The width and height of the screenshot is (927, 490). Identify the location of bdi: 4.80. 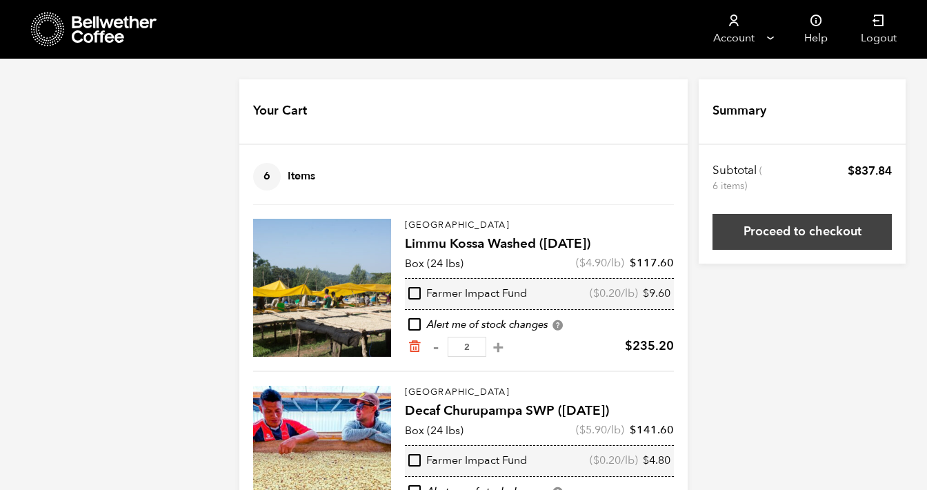
(657, 460).